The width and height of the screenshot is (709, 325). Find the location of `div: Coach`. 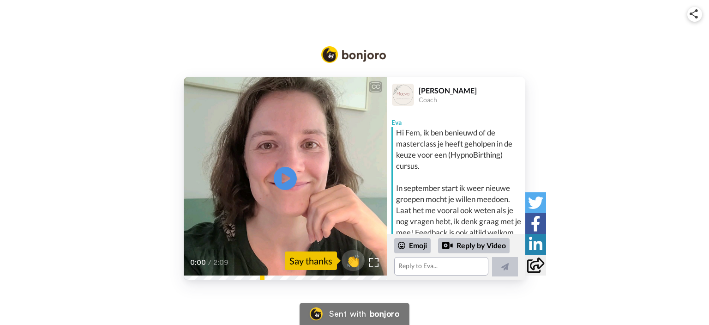

div: Coach is located at coordinates (472, 100).